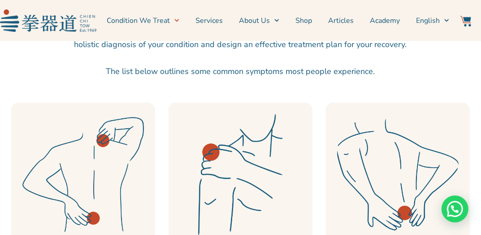 This screenshot has width=481, height=235. What do you see at coordinates (384, 21) in the screenshot?
I see `a: Academy` at bounding box center [384, 21].